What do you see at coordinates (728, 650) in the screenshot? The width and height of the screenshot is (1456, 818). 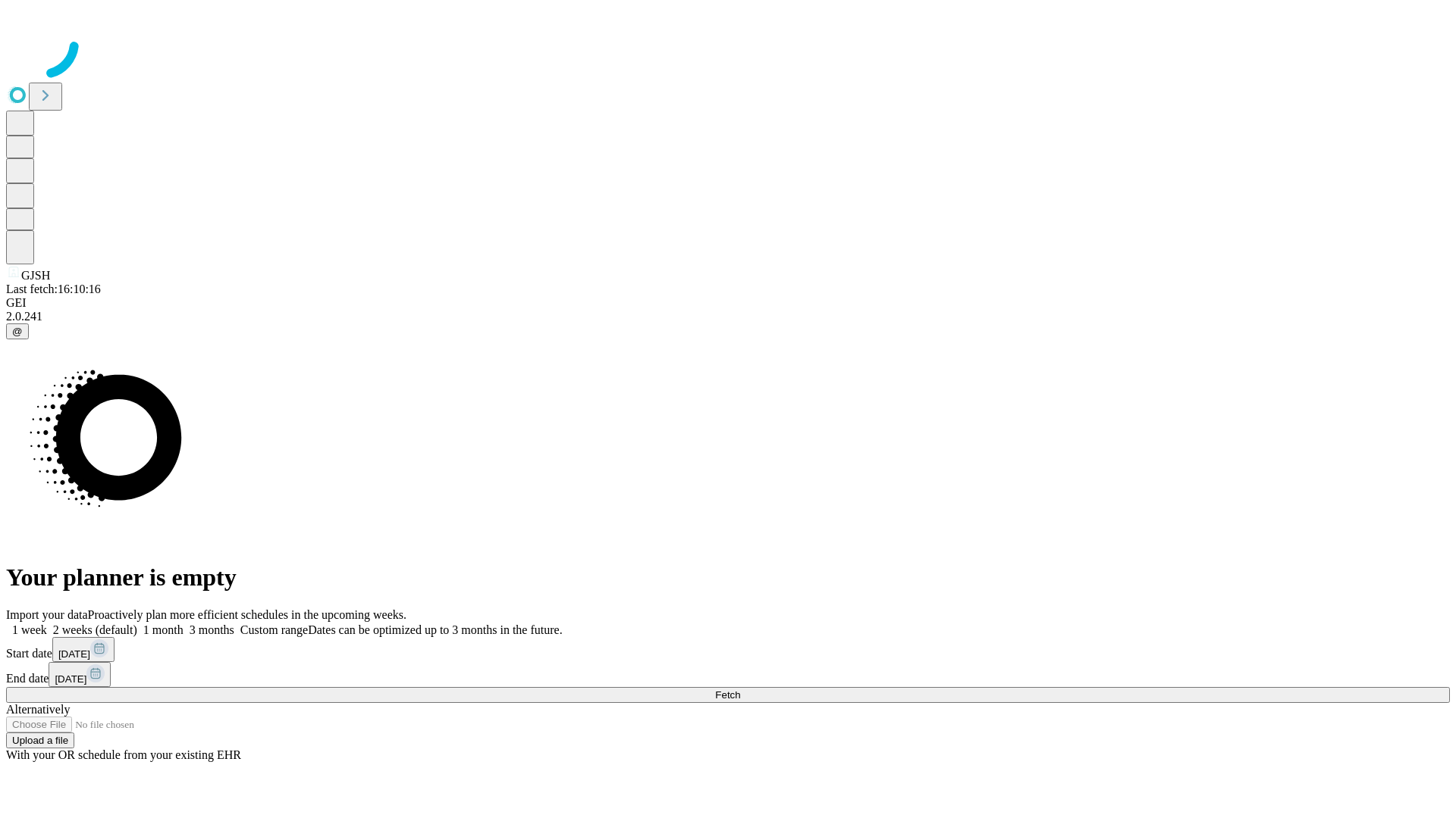 I see `div: Start date` at bounding box center [728, 650].